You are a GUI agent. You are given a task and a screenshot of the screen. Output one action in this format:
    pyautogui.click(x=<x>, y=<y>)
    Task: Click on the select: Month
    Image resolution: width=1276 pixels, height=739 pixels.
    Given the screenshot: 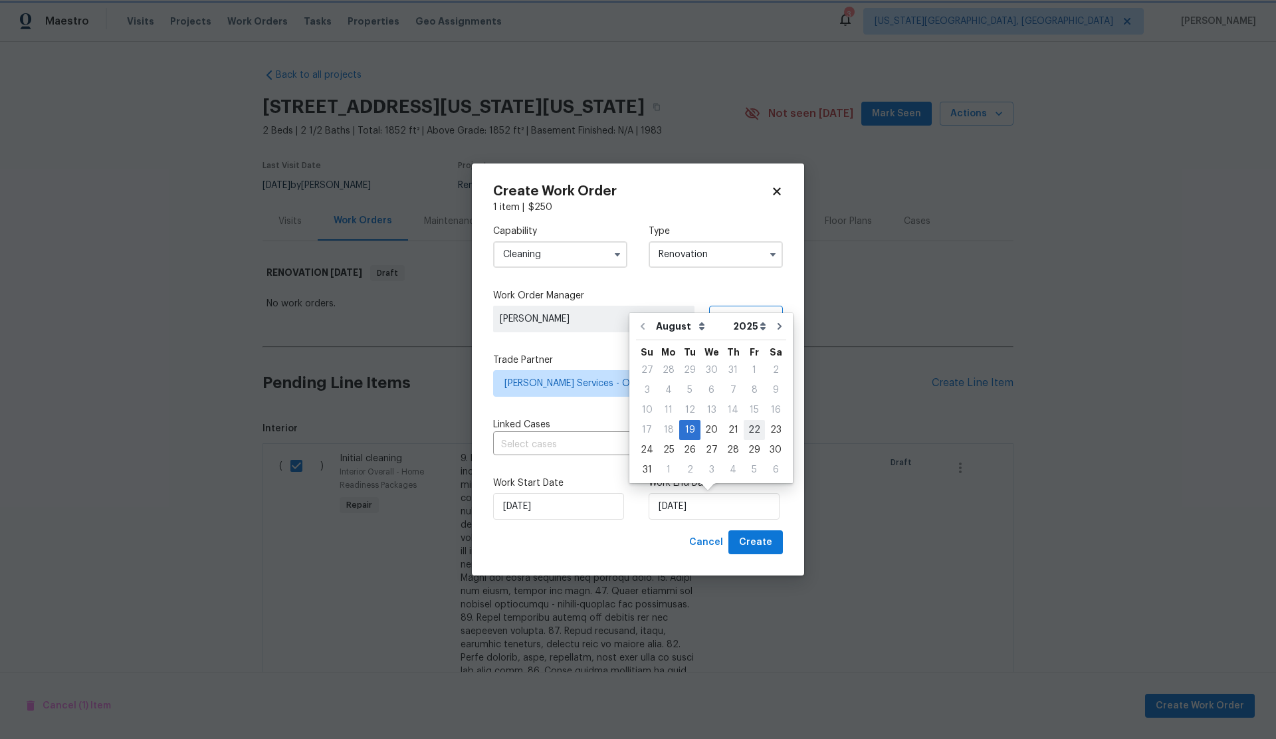 What is the action you would take?
    pyautogui.click(x=691, y=326)
    